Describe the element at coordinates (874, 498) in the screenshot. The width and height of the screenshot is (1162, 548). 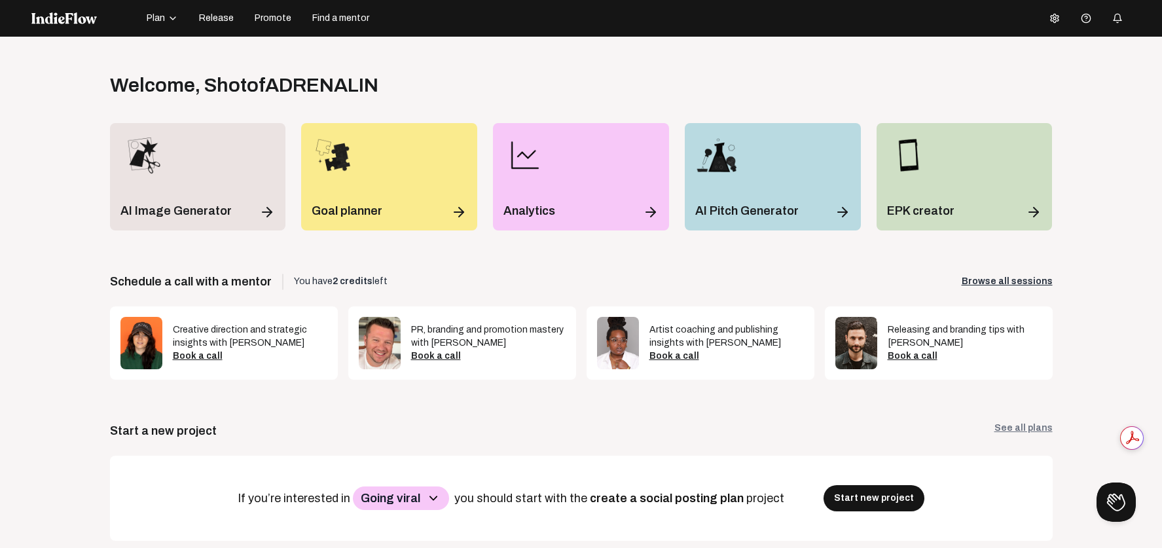
I see `button: Start new project` at that location.